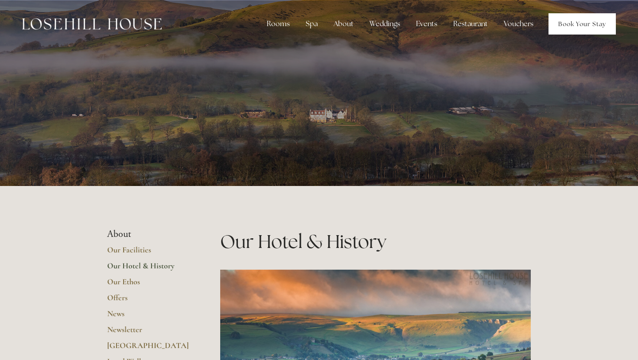  Describe the element at coordinates (518, 24) in the screenshot. I see `a: Vouchers` at that location.